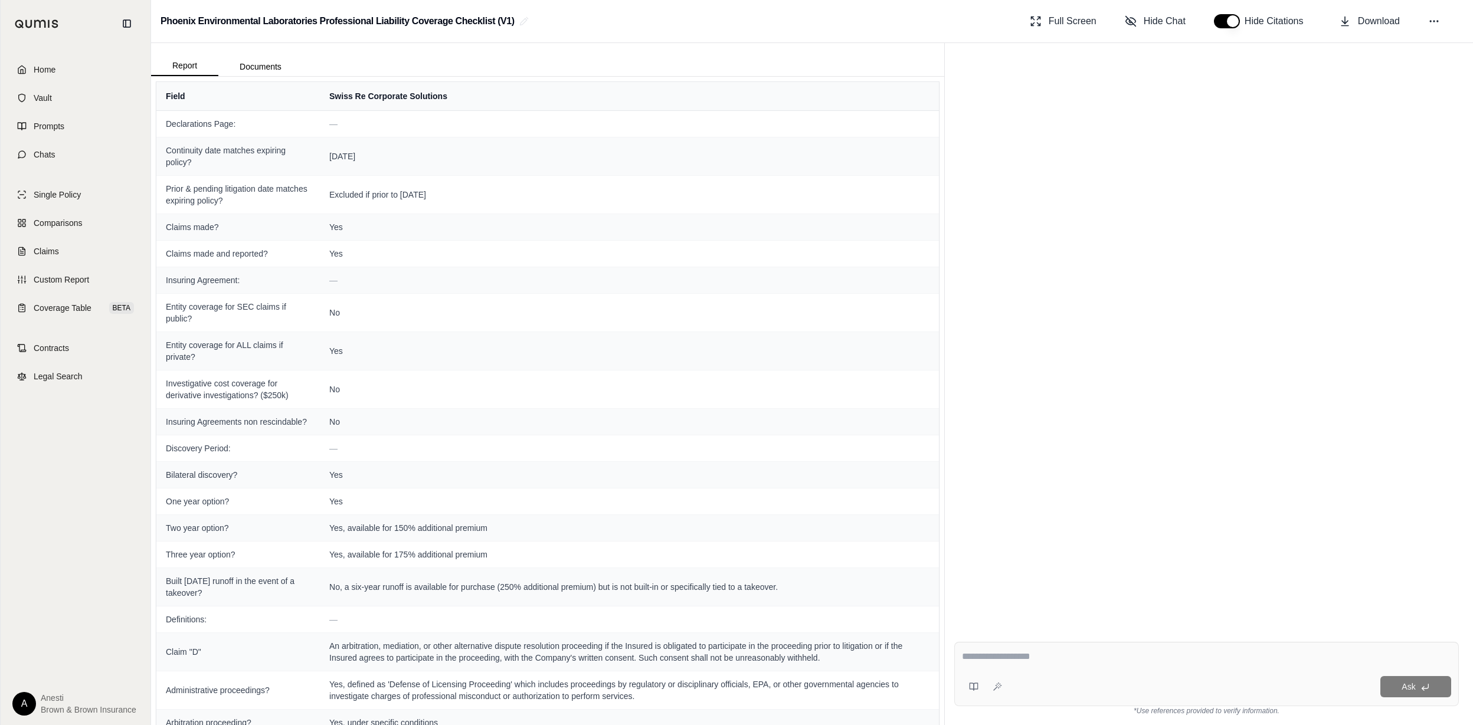 This screenshot has height=725, width=1473. What do you see at coordinates (1378, 21) in the screenshot?
I see `span: Download` at bounding box center [1378, 21].